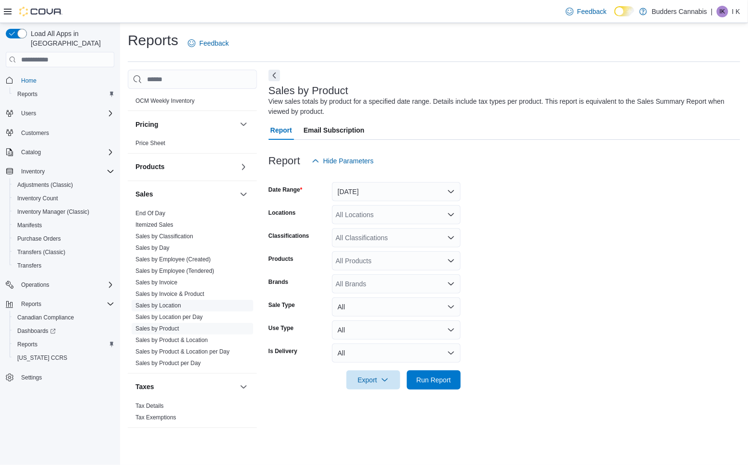  What do you see at coordinates (60, 80) in the screenshot?
I see `button: Home` at bounding box center [60, 80].